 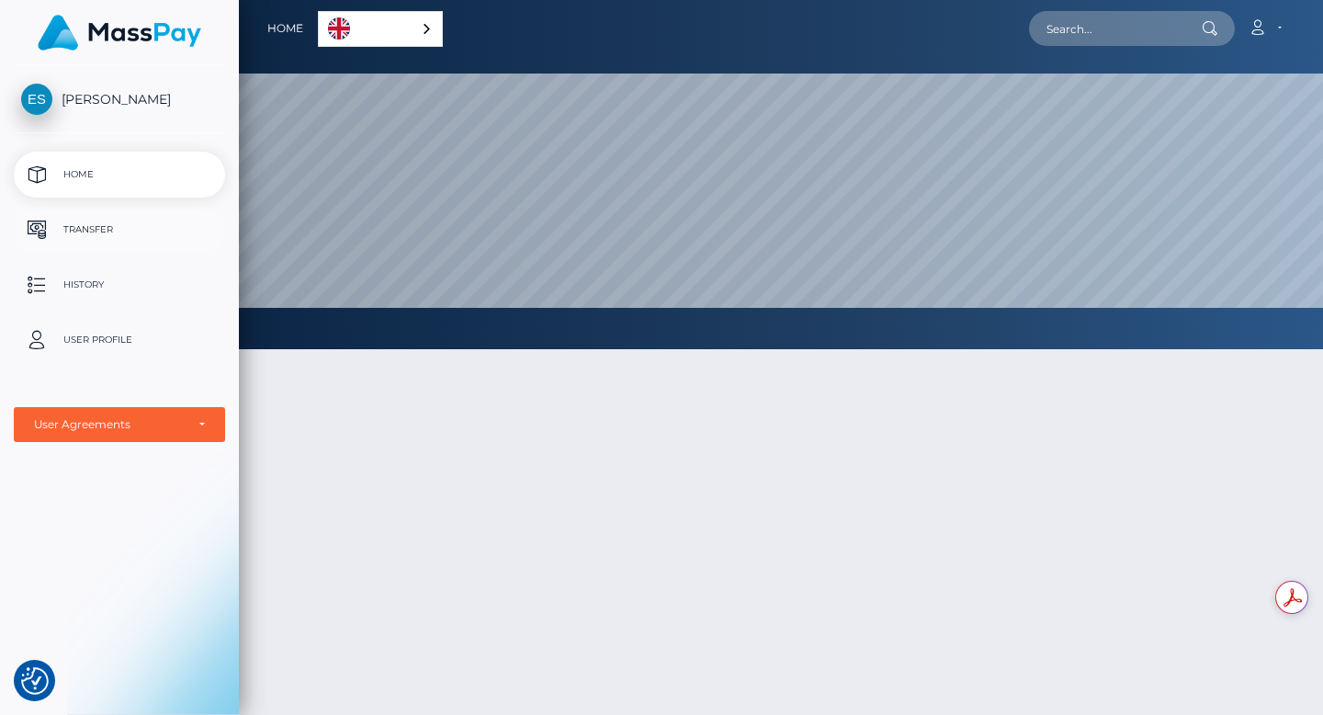 What do you see at coordinates (380, 28) in the screenshot?
I see `aside: Language selected: English` at bounding box center [380, 28].